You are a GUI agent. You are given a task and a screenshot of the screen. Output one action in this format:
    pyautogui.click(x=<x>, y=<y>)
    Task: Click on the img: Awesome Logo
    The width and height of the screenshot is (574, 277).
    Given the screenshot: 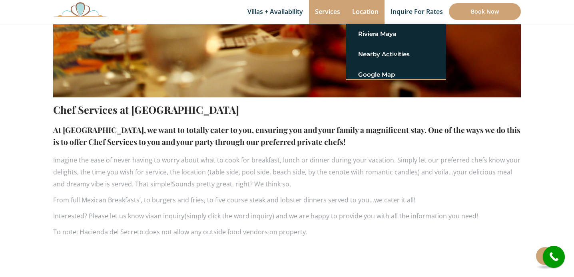 What is the action you would take?
    pyautogui.click(x=80, y=9)
    